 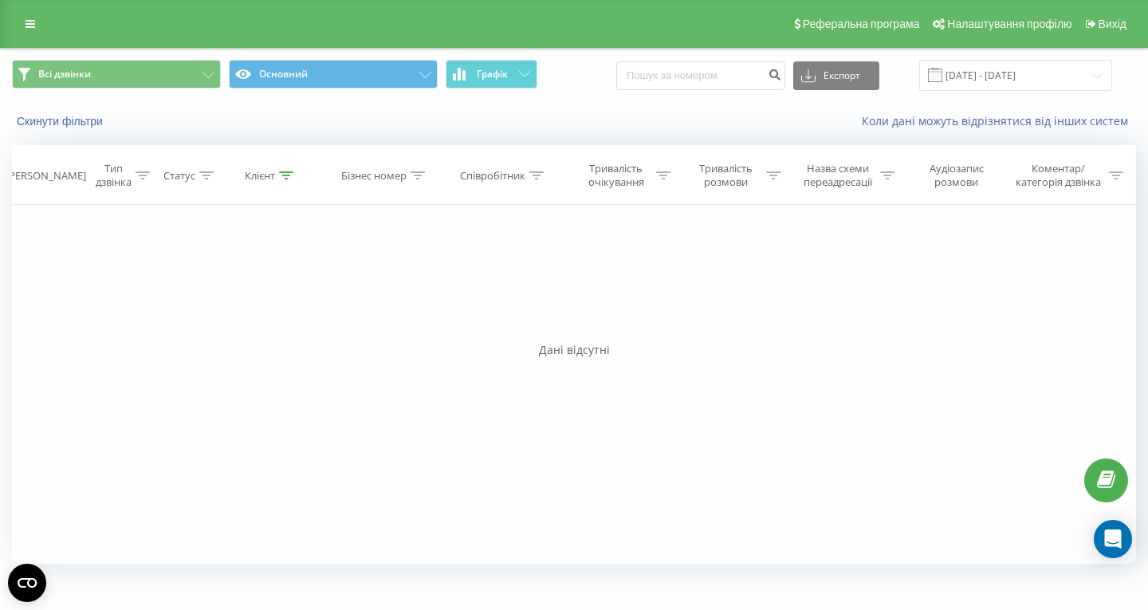 I want to click on div: Клієнт, so click(x=260, y=175).